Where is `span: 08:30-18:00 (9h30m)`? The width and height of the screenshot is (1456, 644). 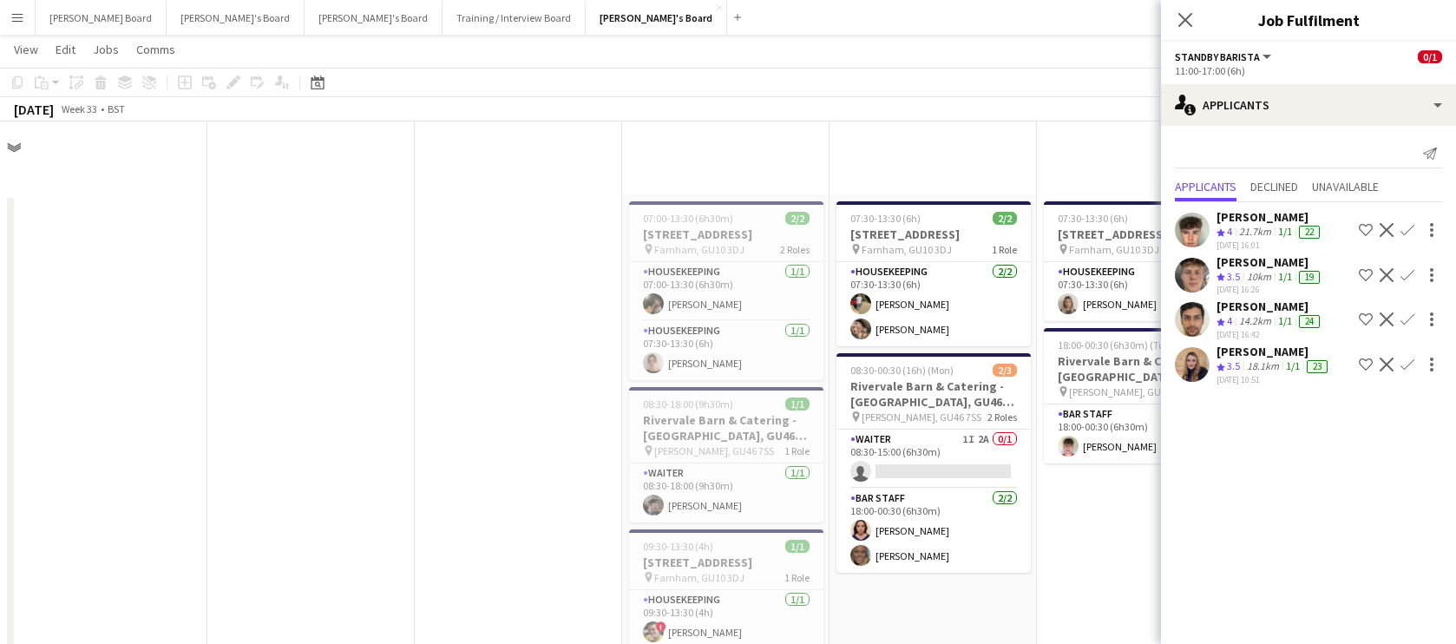
span: 08:30-18:00 (9h30m) is located at coordinates (688, 404).